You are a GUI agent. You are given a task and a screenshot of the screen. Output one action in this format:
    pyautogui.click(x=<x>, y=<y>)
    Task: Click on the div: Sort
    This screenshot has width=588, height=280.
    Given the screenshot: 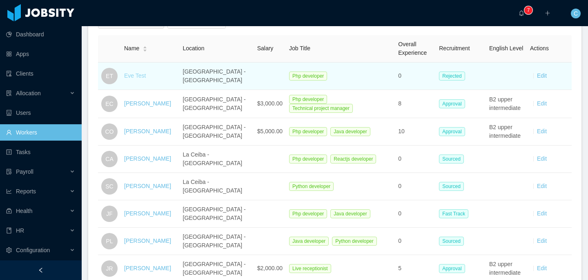 What is the action you would take?
    pyautogui.click(x=145, y=48)
    